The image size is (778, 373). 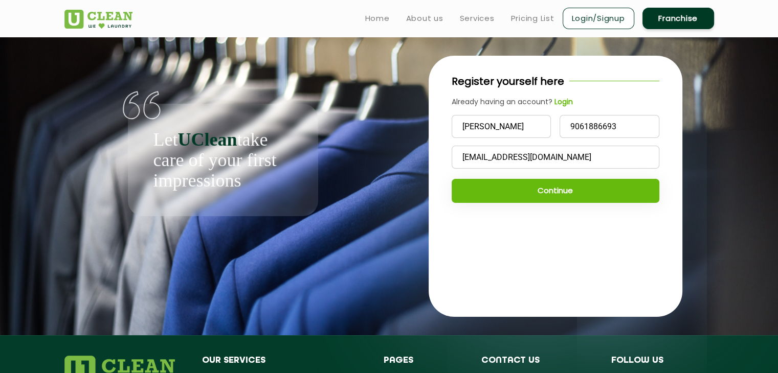 What do you see at coordinates (555, 191) in the screenshot?
I see `button: Continue` at bounding box center [555, 191].